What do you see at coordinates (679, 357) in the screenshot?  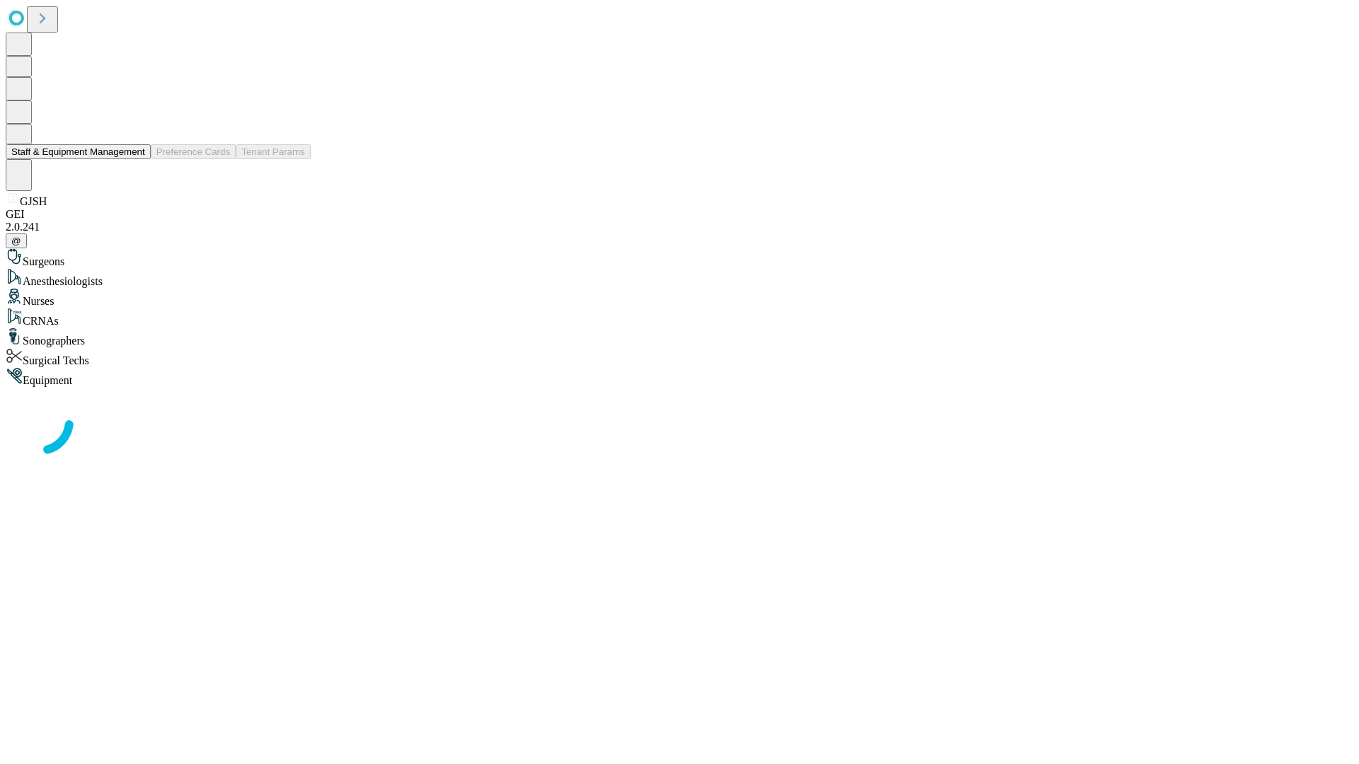 I see `div: Surgical Techs` at bounding box center [679, 357].